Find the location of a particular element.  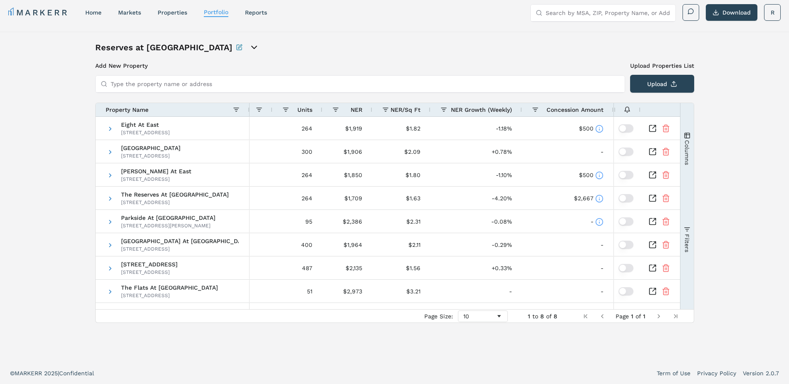

div: $1,906 is located at coordinates (347, 151).